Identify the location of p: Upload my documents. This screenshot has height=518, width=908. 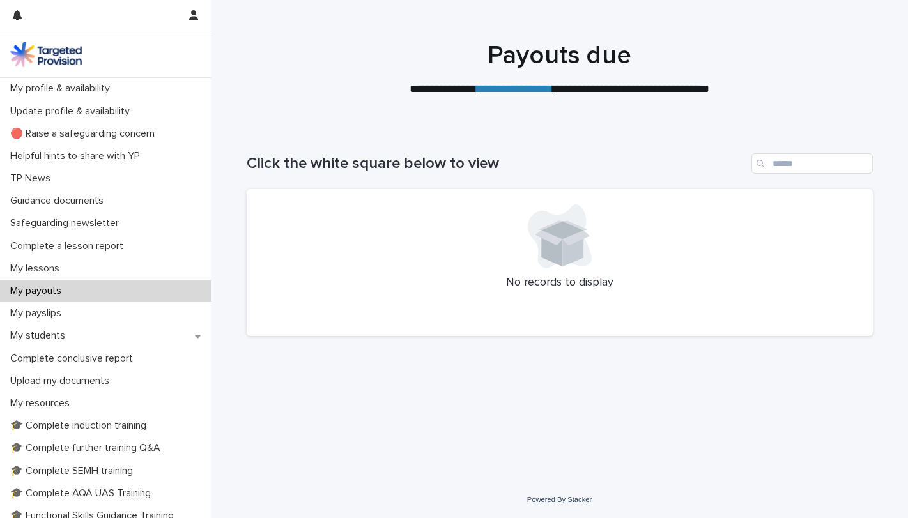
(62, 381).